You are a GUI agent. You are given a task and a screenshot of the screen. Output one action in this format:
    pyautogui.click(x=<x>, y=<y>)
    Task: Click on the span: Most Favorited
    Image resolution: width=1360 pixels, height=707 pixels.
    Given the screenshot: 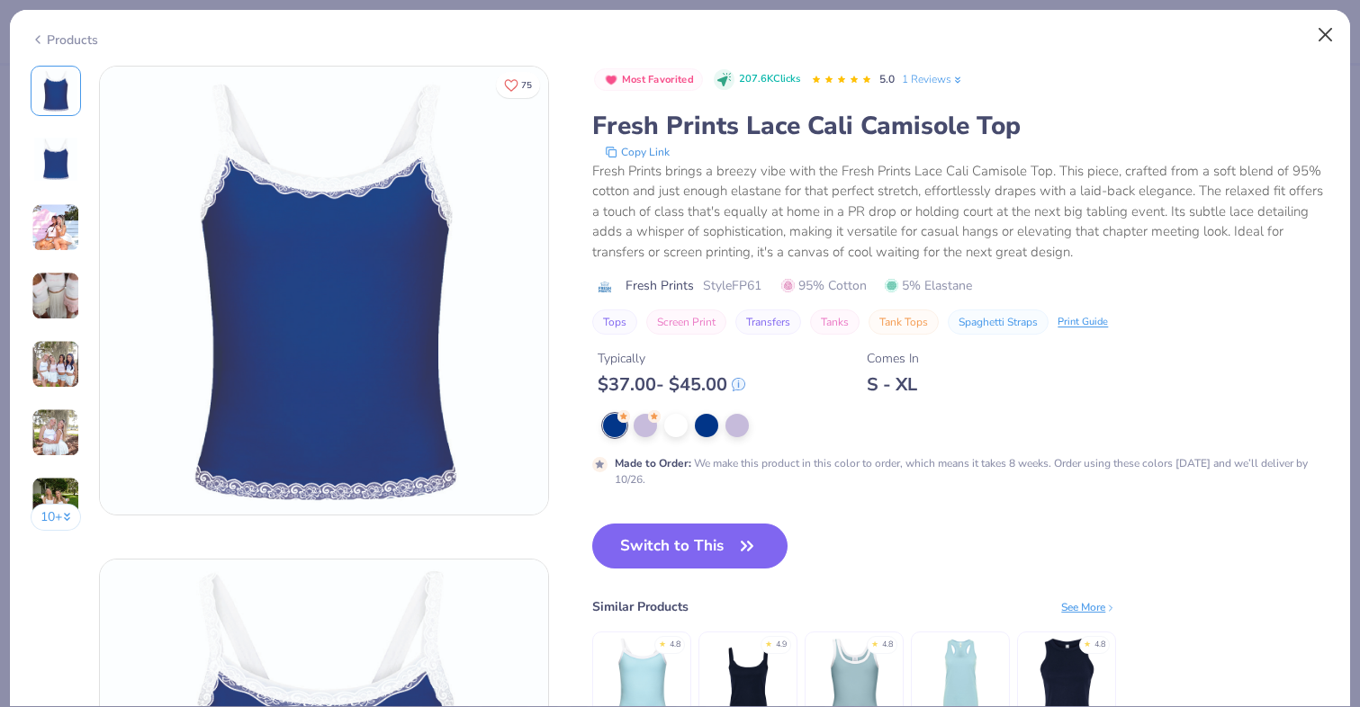 What is the action you would take?
    pyautogui.click(x=658, y=79)
    